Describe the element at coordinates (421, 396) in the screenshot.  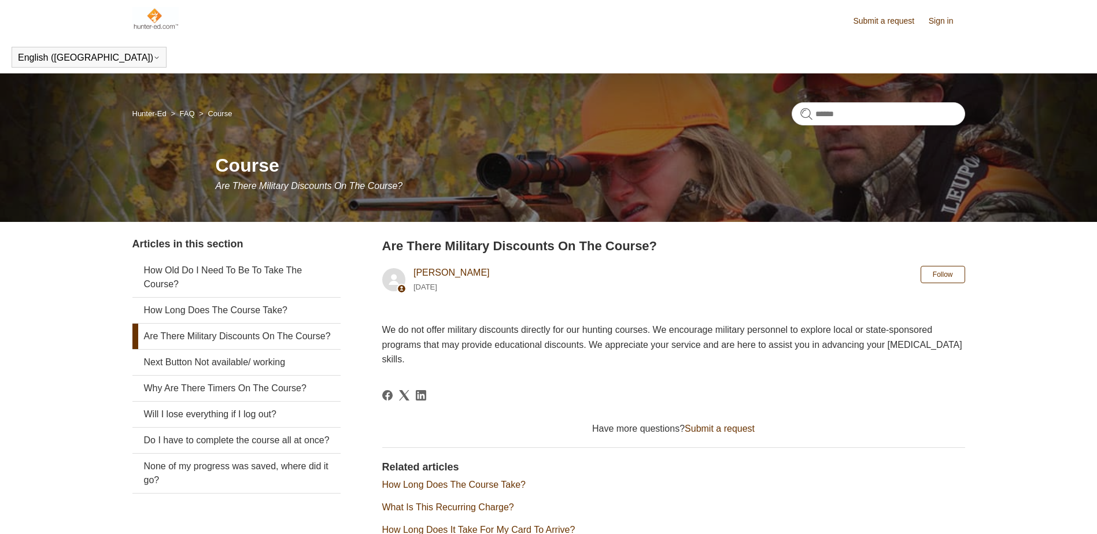
I see `svg: Share this page on LinkedIn` at that location.